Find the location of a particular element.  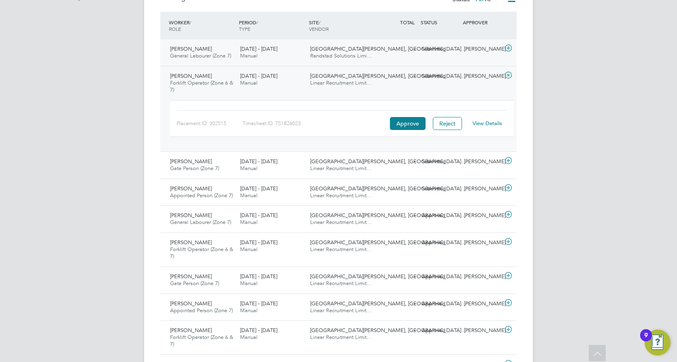

button: Approve is located at coordinates (408, 124).